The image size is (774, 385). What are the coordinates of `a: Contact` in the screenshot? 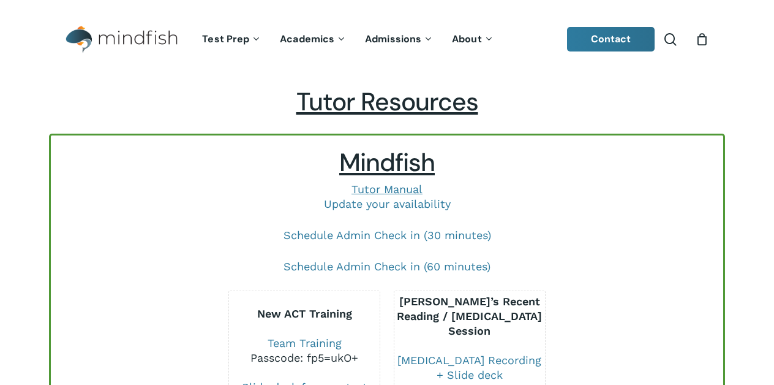 It's located at (611, 39).